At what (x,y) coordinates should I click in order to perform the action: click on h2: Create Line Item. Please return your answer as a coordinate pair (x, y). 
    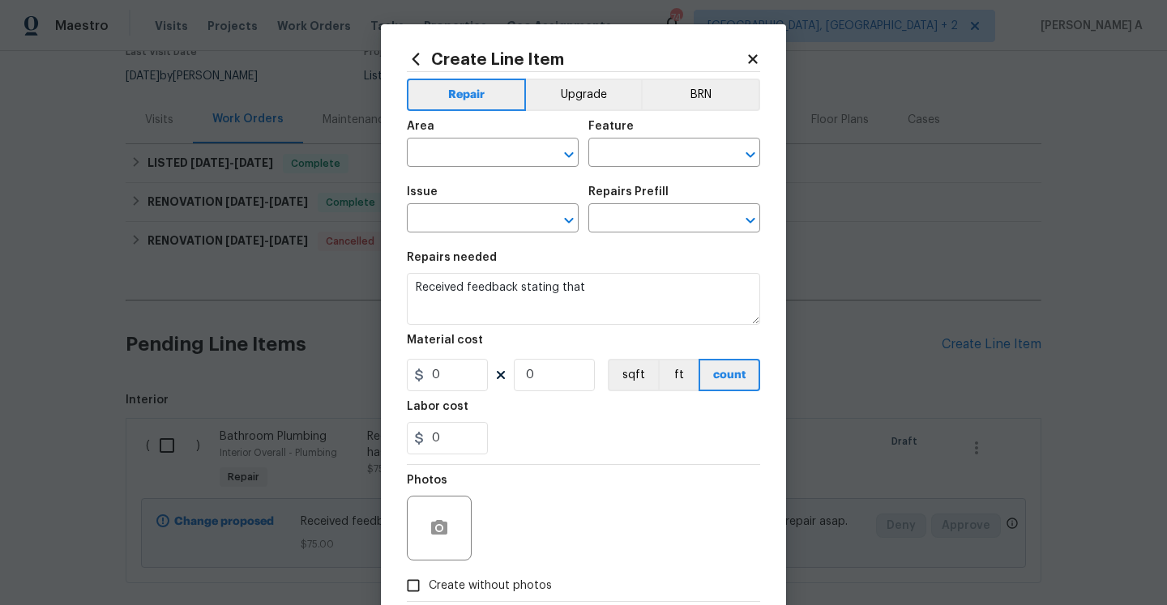
    Looking at the image, I should click on (576, 59).